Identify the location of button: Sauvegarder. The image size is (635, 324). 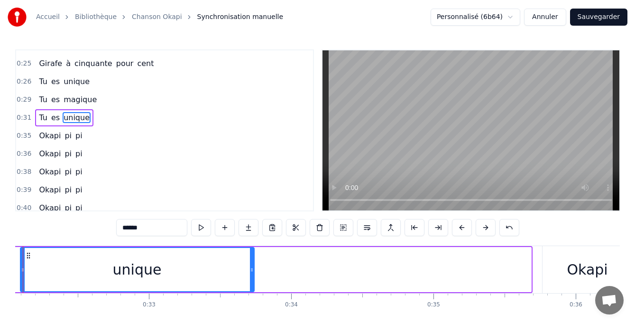
(599, 17).